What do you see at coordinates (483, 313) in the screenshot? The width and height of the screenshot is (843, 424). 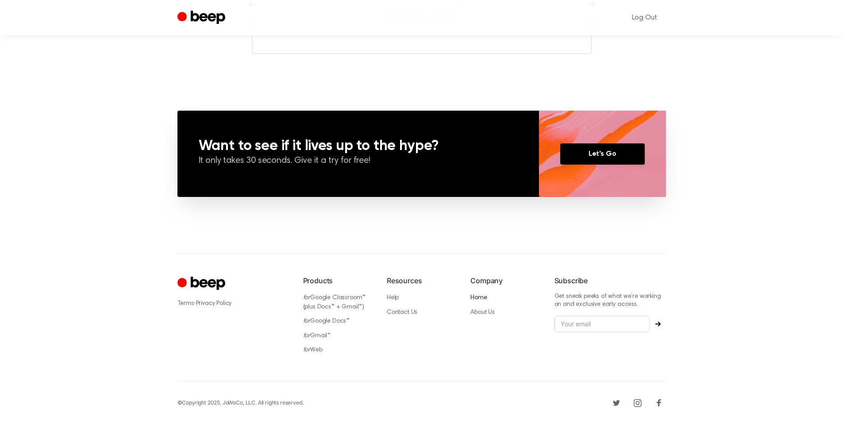 I see `a: About Us` at bounding box center [483, 313].